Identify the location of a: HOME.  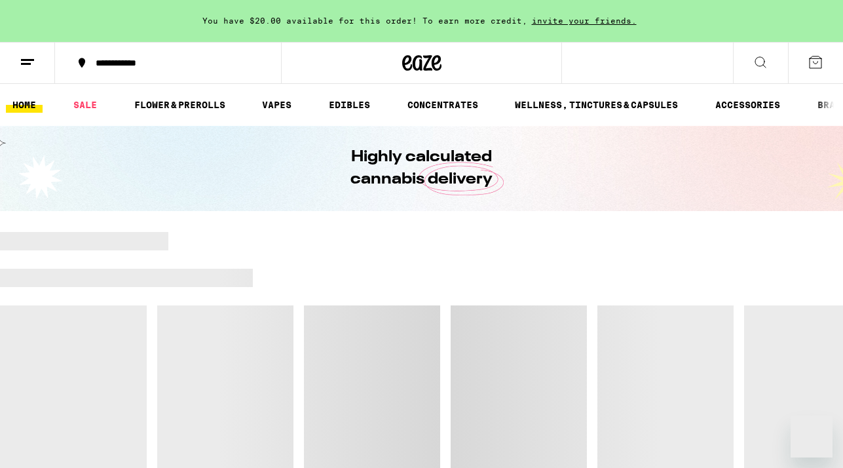
(24, 105).